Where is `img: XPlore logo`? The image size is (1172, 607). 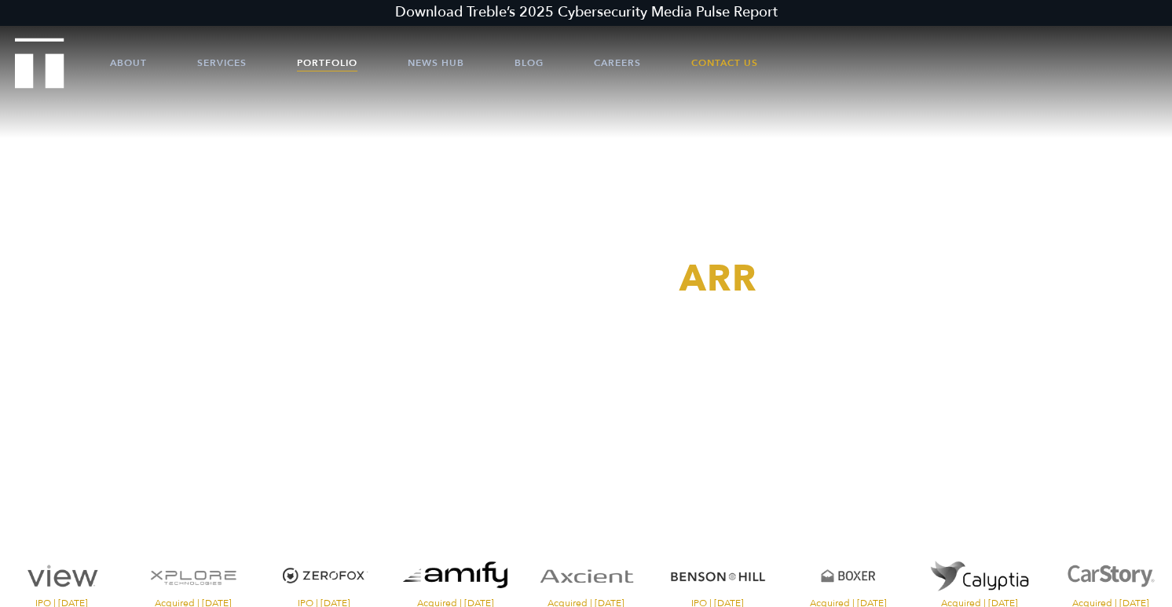 img: XPlore logo is located at coordinates (192, 576).